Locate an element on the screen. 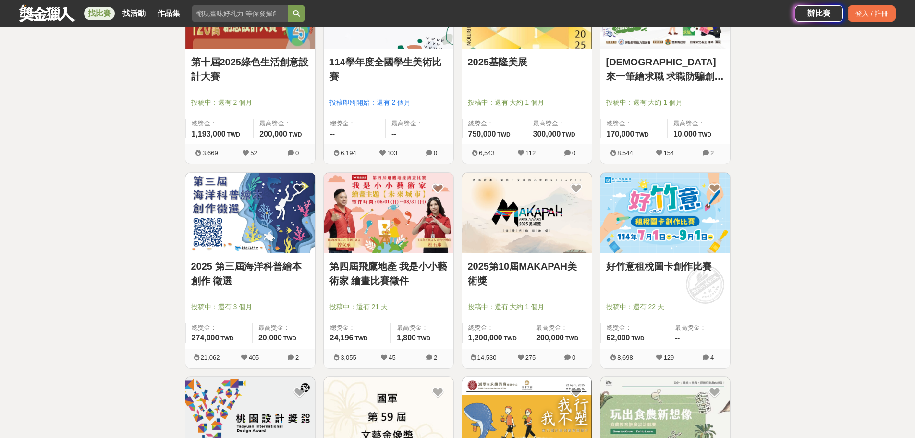  span: 6,543 is located at coordinates (487, 153).